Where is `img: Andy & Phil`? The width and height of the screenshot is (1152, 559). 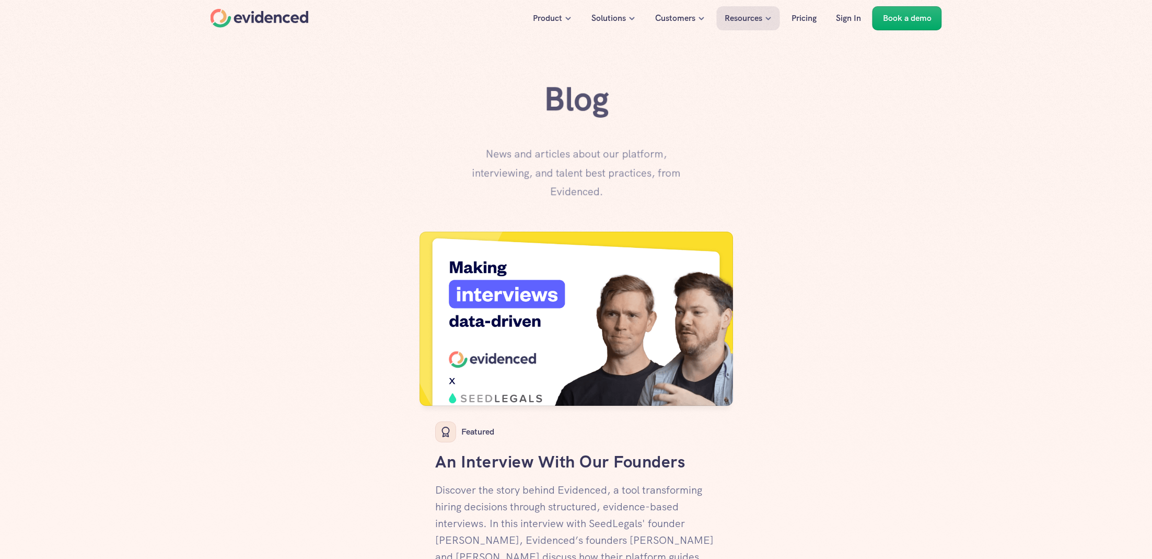 img: Andy & Phil is located at coordinates (576, 318).